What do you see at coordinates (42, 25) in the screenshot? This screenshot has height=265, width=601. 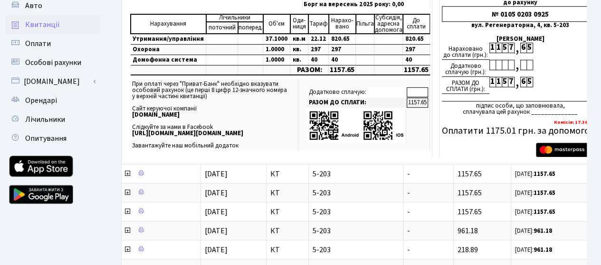 I see `span: Квитанції` at bounding box center [42, 25].